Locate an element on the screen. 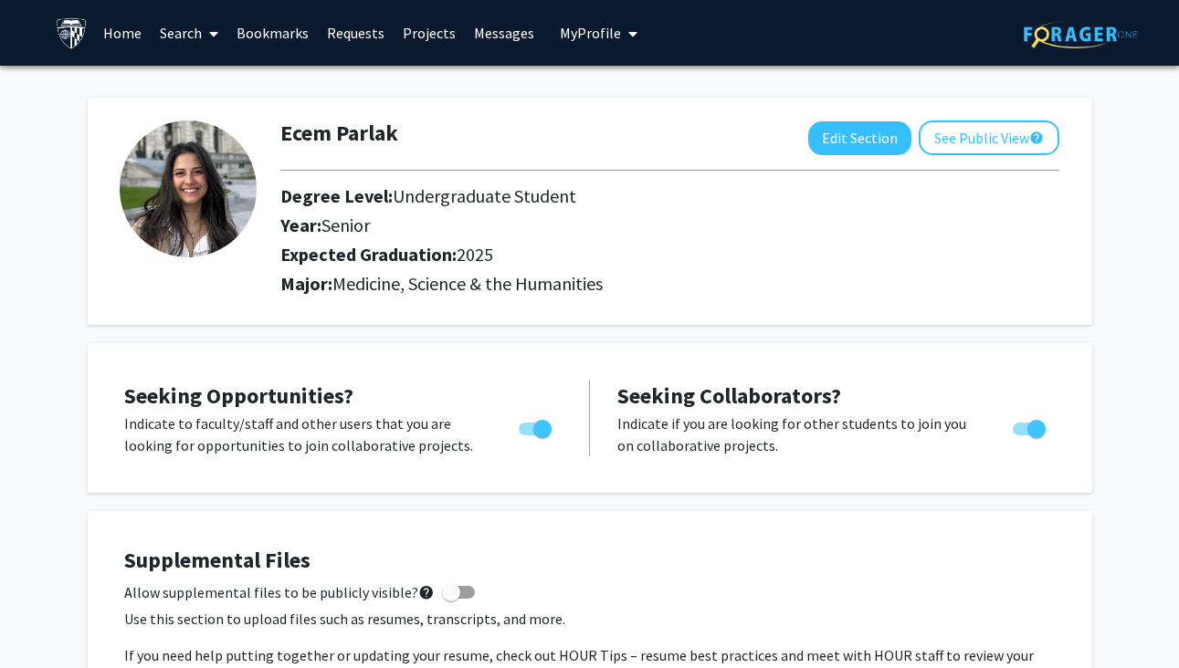  p: Indicate if you are looking for other students to join you on collaborative projects. is located at coordinates (797, 435).